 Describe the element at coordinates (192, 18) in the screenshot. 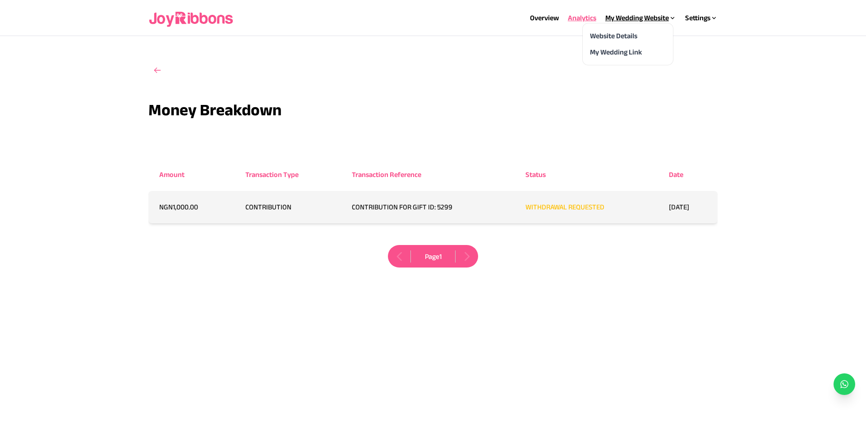

I see `img: joyribbons` at that location.